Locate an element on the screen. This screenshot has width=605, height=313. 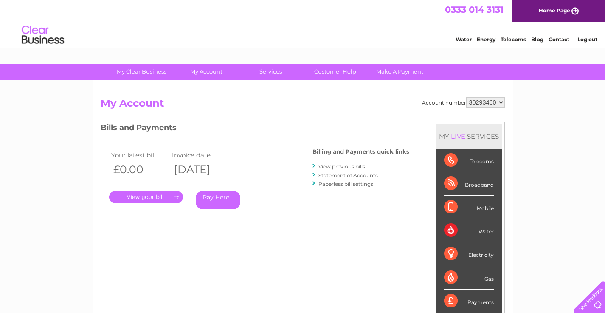
a: View previous bills is located at coordinates (342, 166).